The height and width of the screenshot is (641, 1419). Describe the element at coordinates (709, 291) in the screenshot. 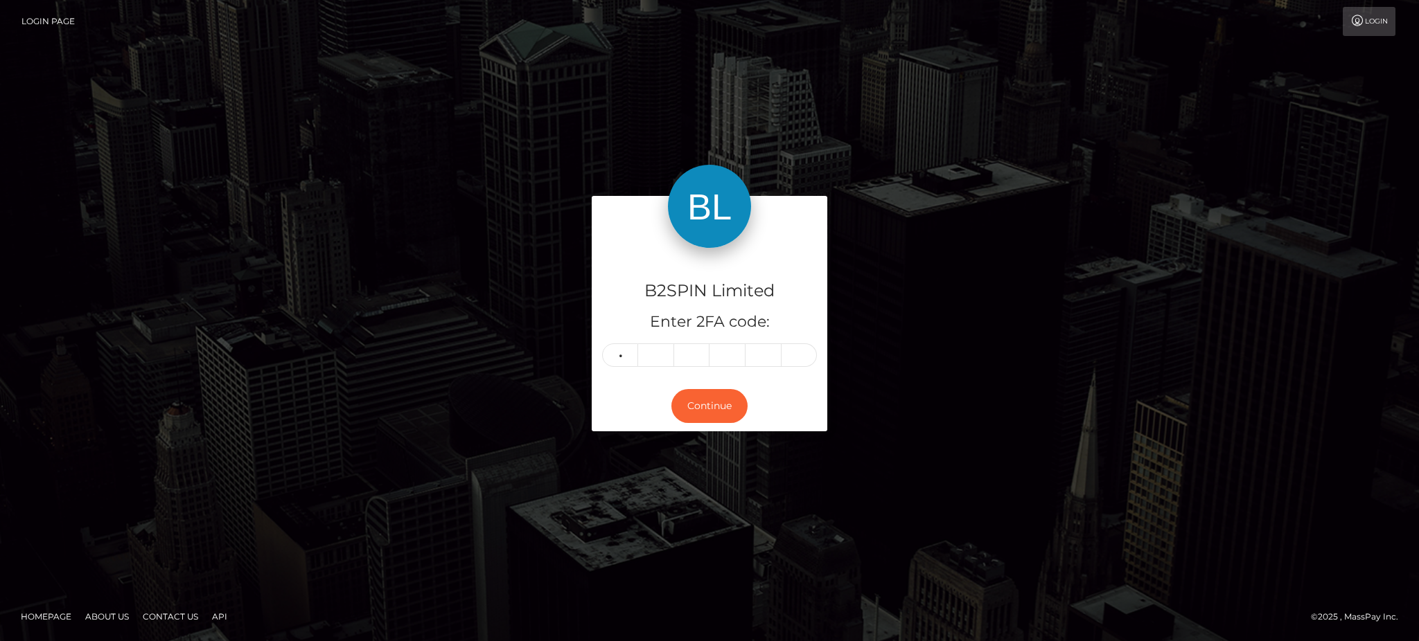

I see `h4: B2SPIN Limited` at that location.